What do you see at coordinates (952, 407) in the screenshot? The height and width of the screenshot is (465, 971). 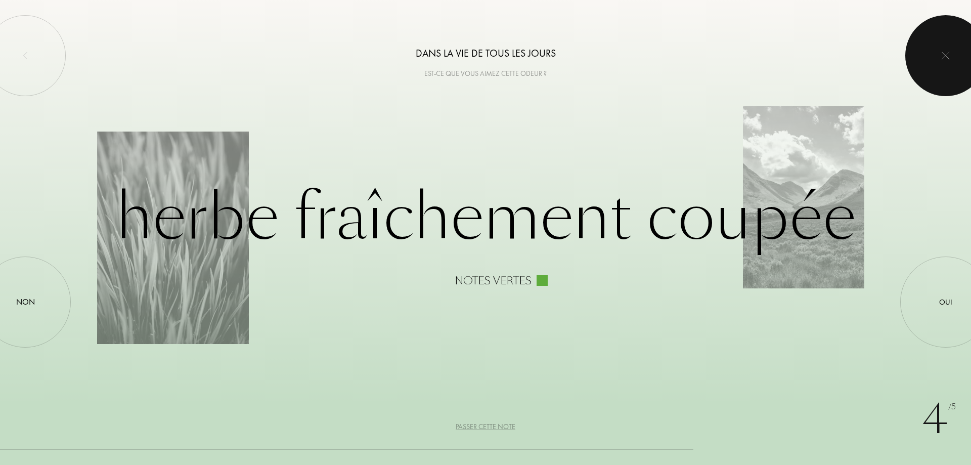 I see `span: /5` at bounding box center [952, 407].